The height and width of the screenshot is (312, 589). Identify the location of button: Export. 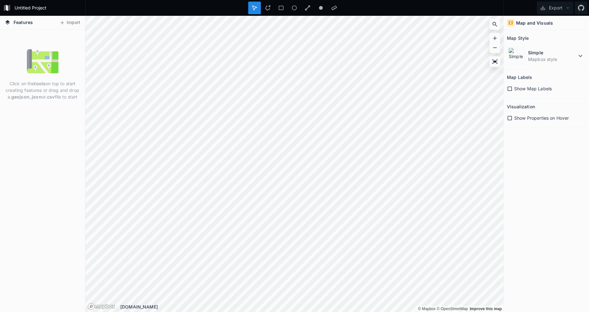
(555, 8).